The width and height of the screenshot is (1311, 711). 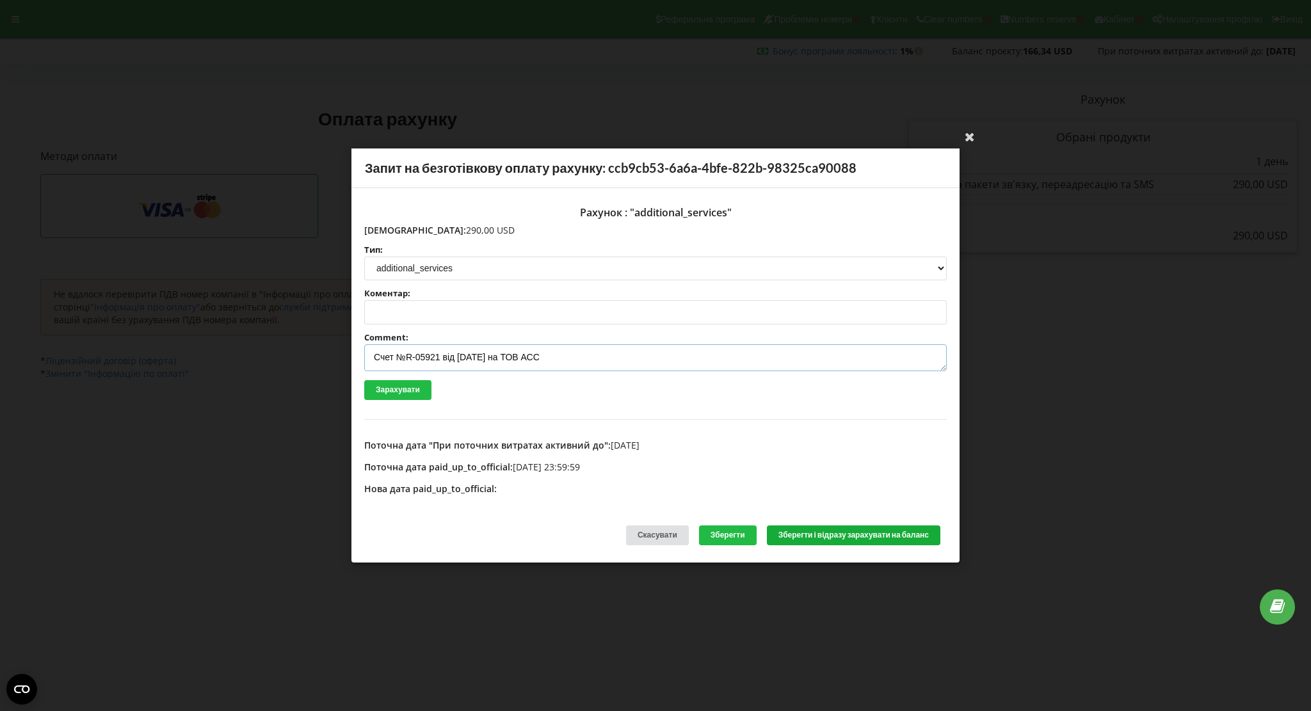 I want to click on div: Скасувати, so click(x=657, y=535).